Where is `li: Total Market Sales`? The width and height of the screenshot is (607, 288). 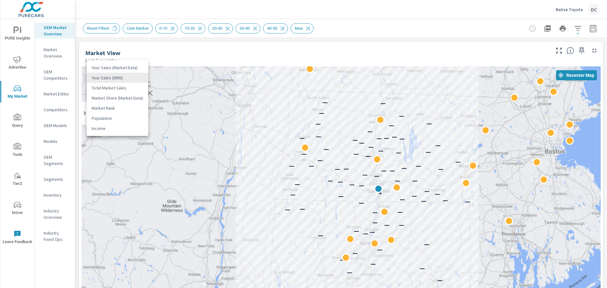 li: Total Market Sales is located at coordinates (117, 88).